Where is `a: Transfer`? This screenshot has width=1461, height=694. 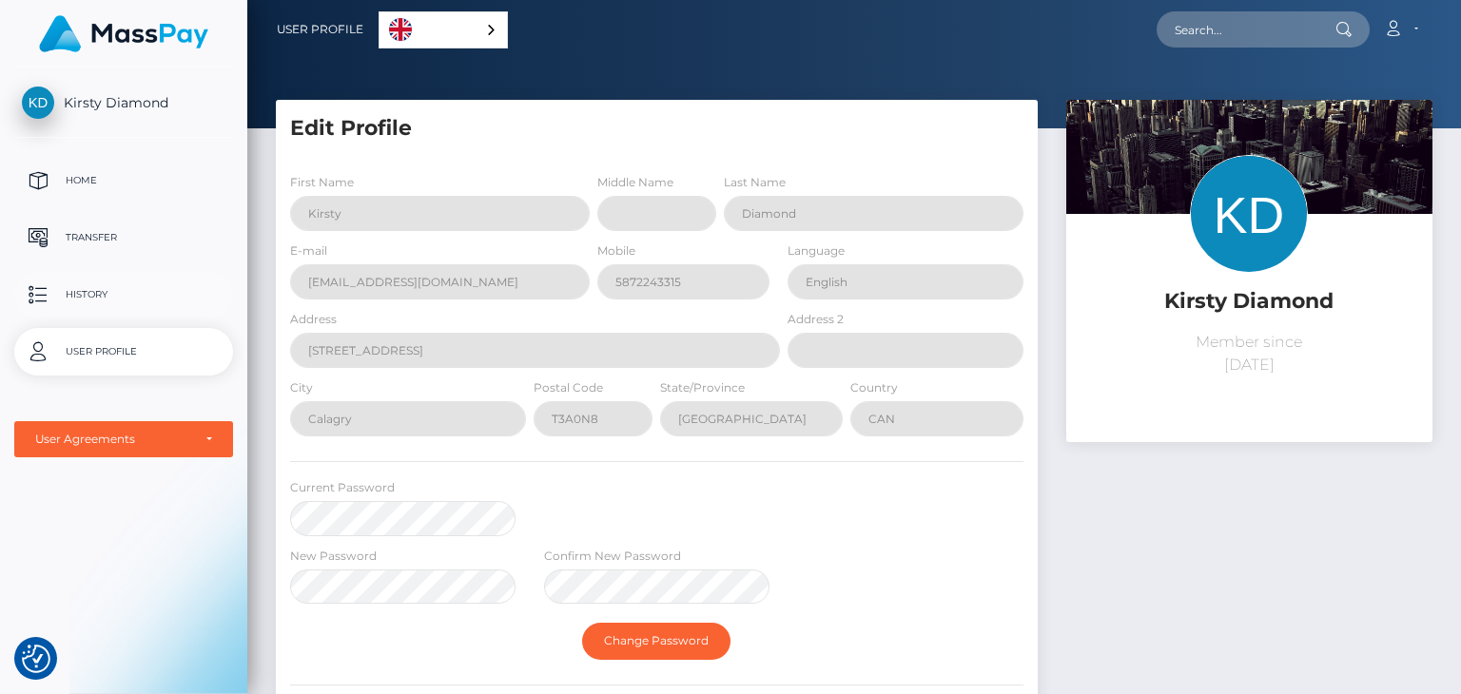 a: Transfer is located at coordinates (124, 238).